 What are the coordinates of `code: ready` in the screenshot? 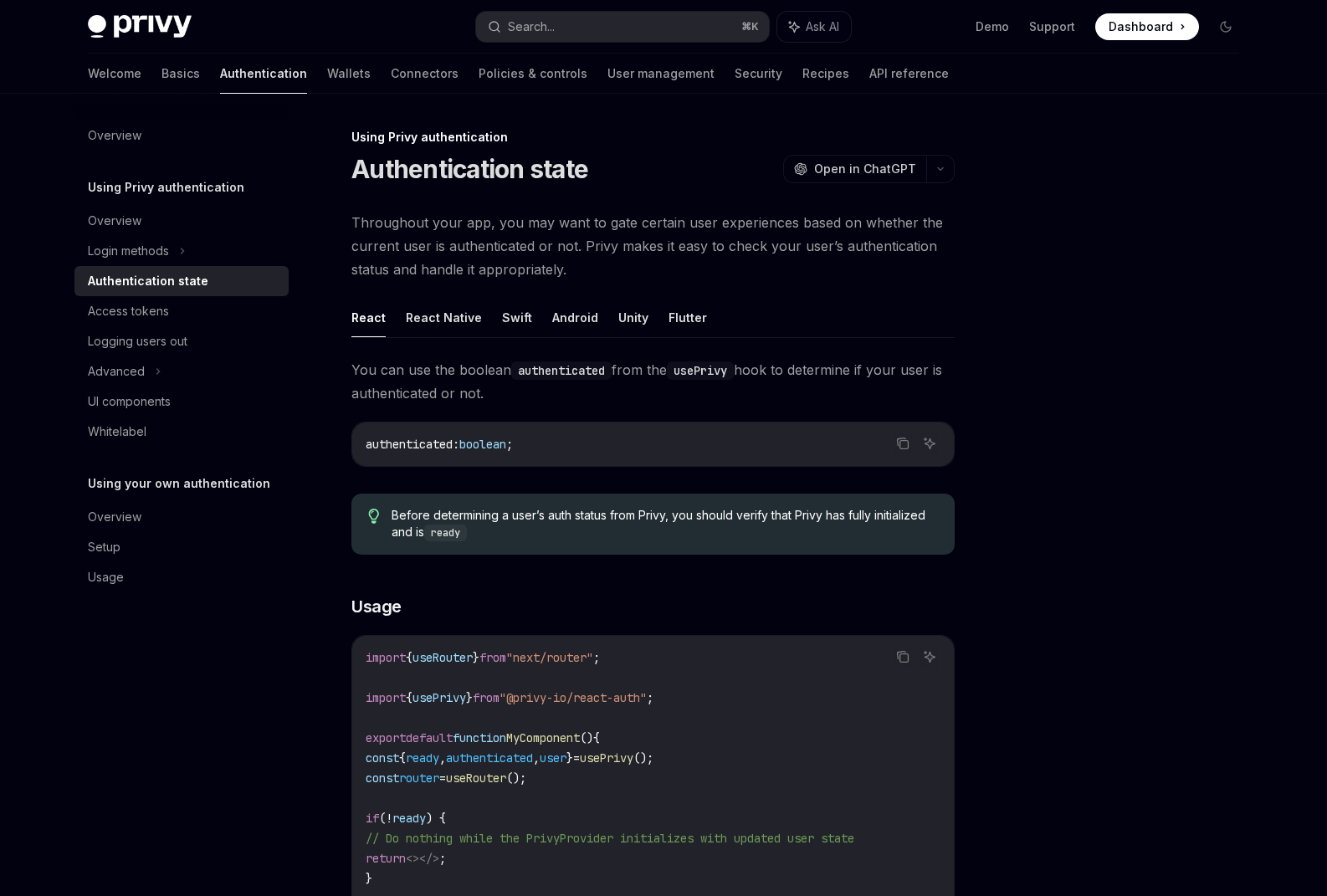 It's located at (445, 533).